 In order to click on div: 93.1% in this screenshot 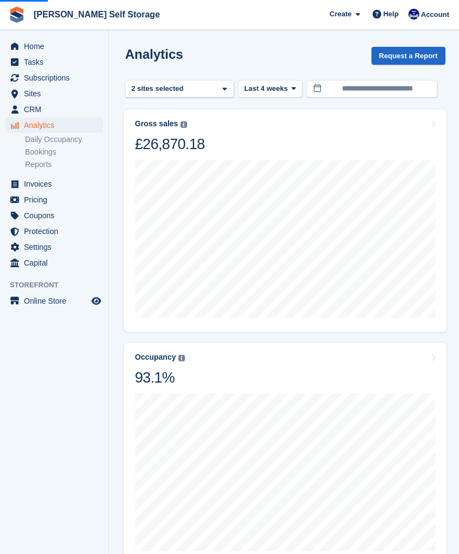, I will do `click(160, 378)`.